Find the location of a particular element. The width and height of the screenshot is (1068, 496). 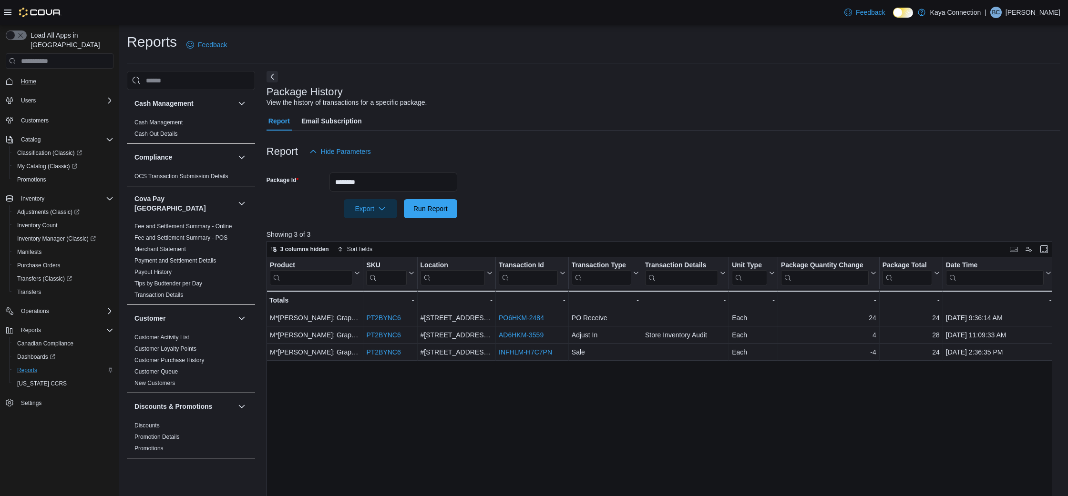

a: Adjustments (Classic) is located at coordinates (48, 212).